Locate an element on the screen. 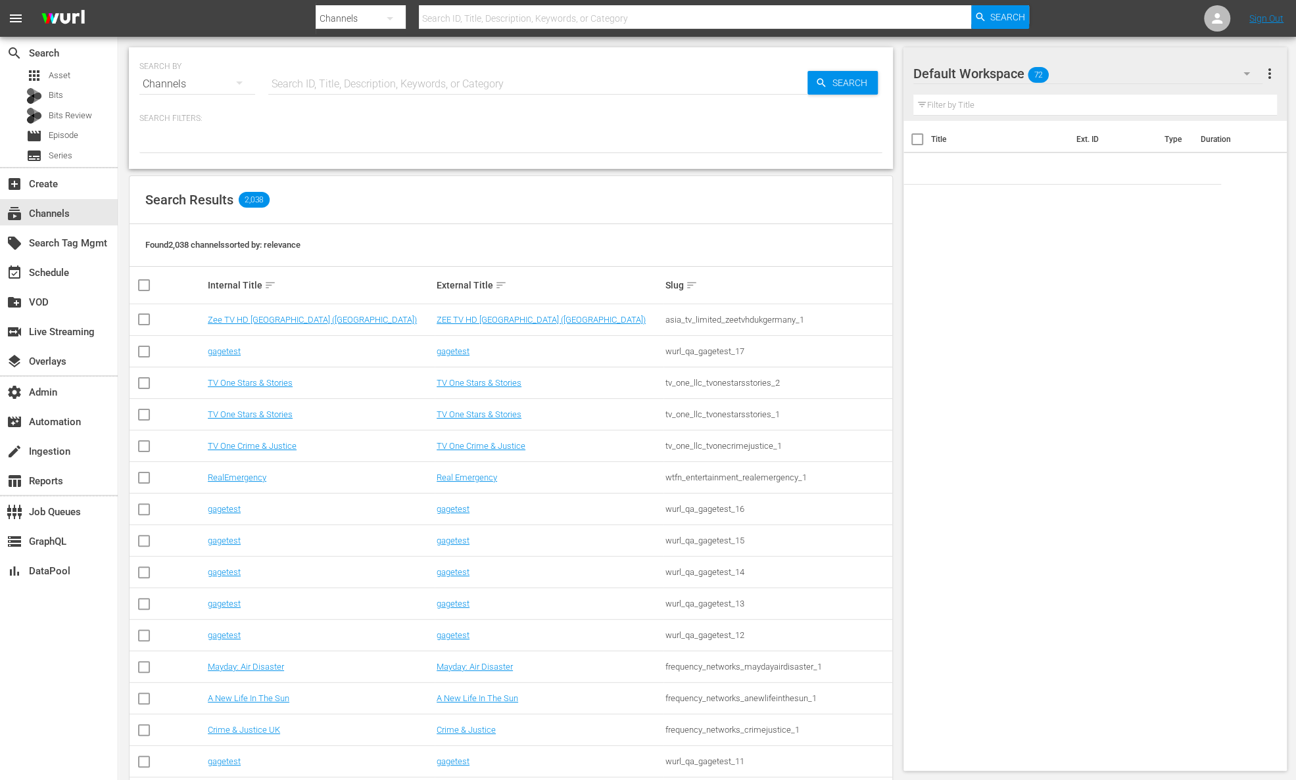 The image size is (1296, 780). span: Job Queues is located at coordinates (14, 512).